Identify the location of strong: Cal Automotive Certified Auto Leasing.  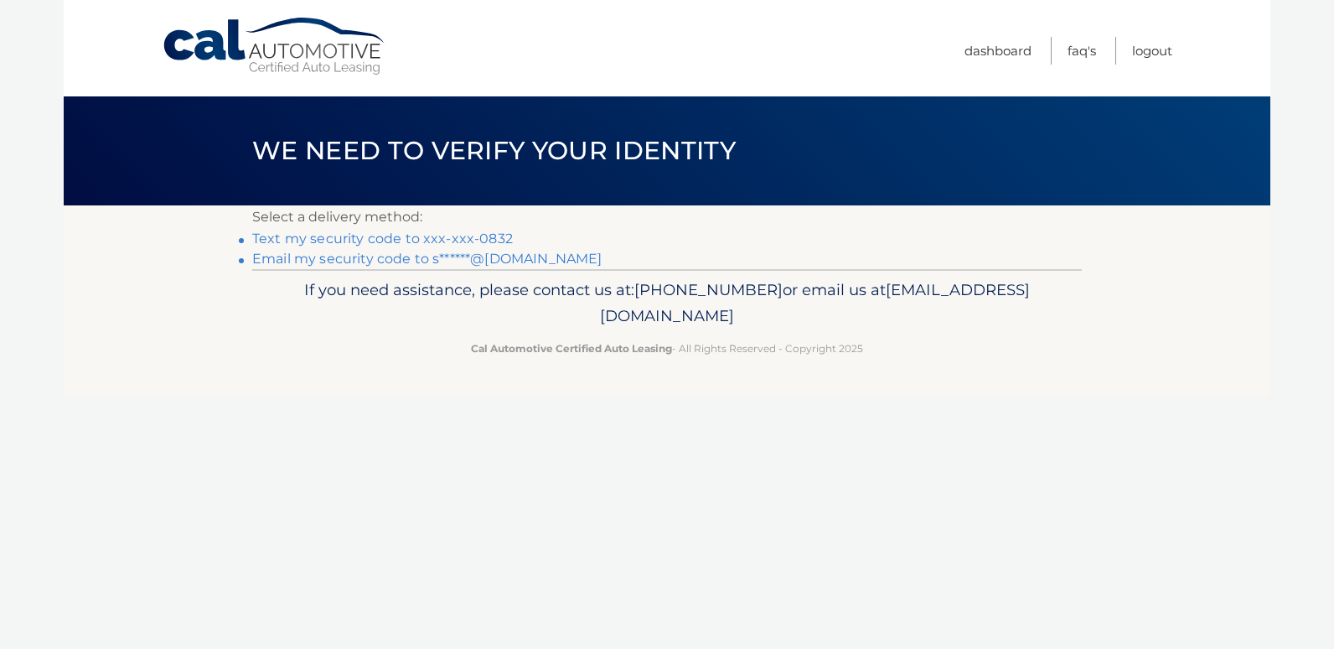
(572, 348).